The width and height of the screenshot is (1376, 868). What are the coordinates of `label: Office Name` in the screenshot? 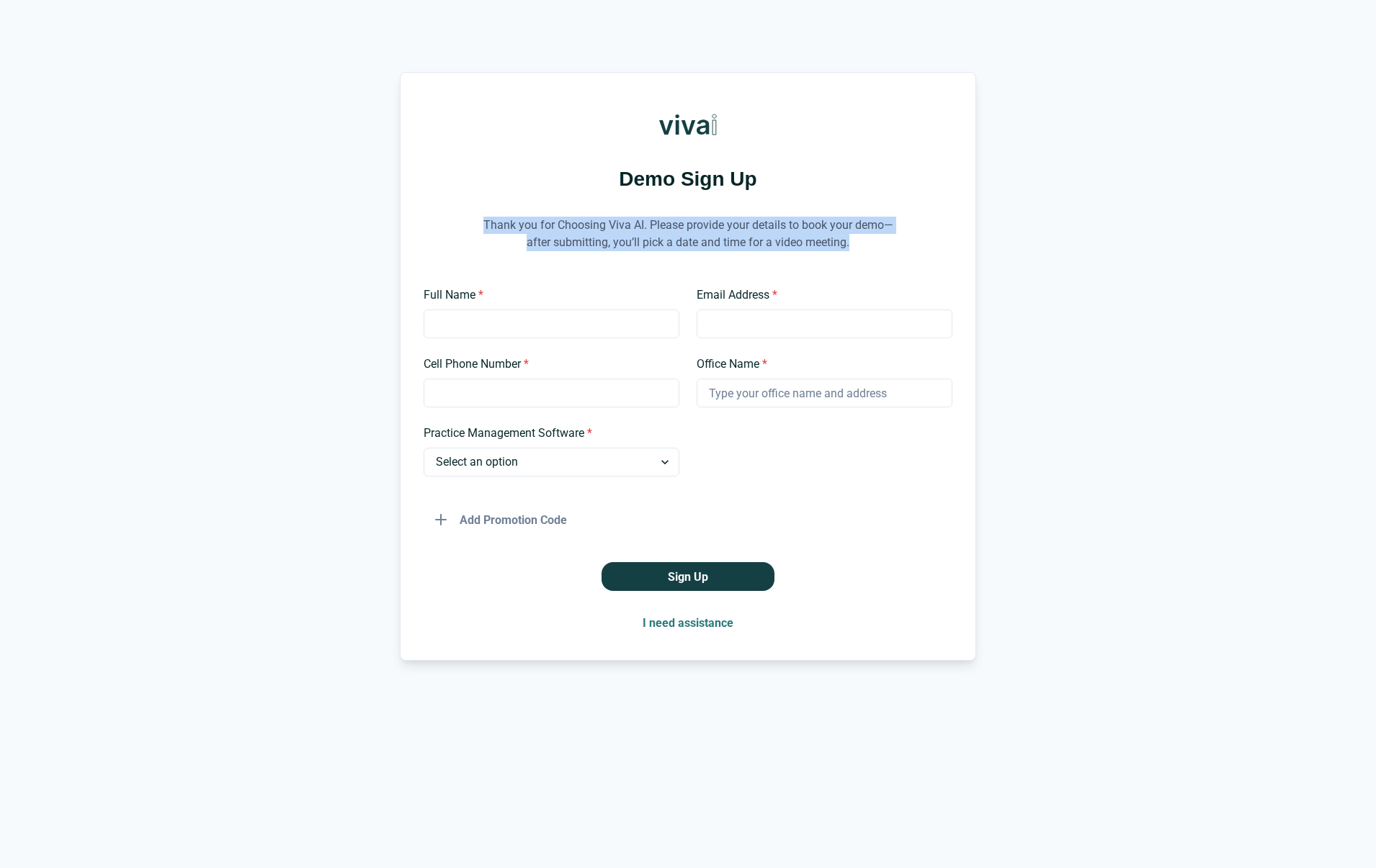 It's located at (820, 364).